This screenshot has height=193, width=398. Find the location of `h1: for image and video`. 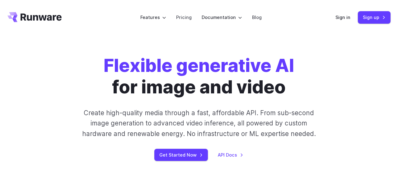

h1: for image and video is located at coordinates (199, 76).